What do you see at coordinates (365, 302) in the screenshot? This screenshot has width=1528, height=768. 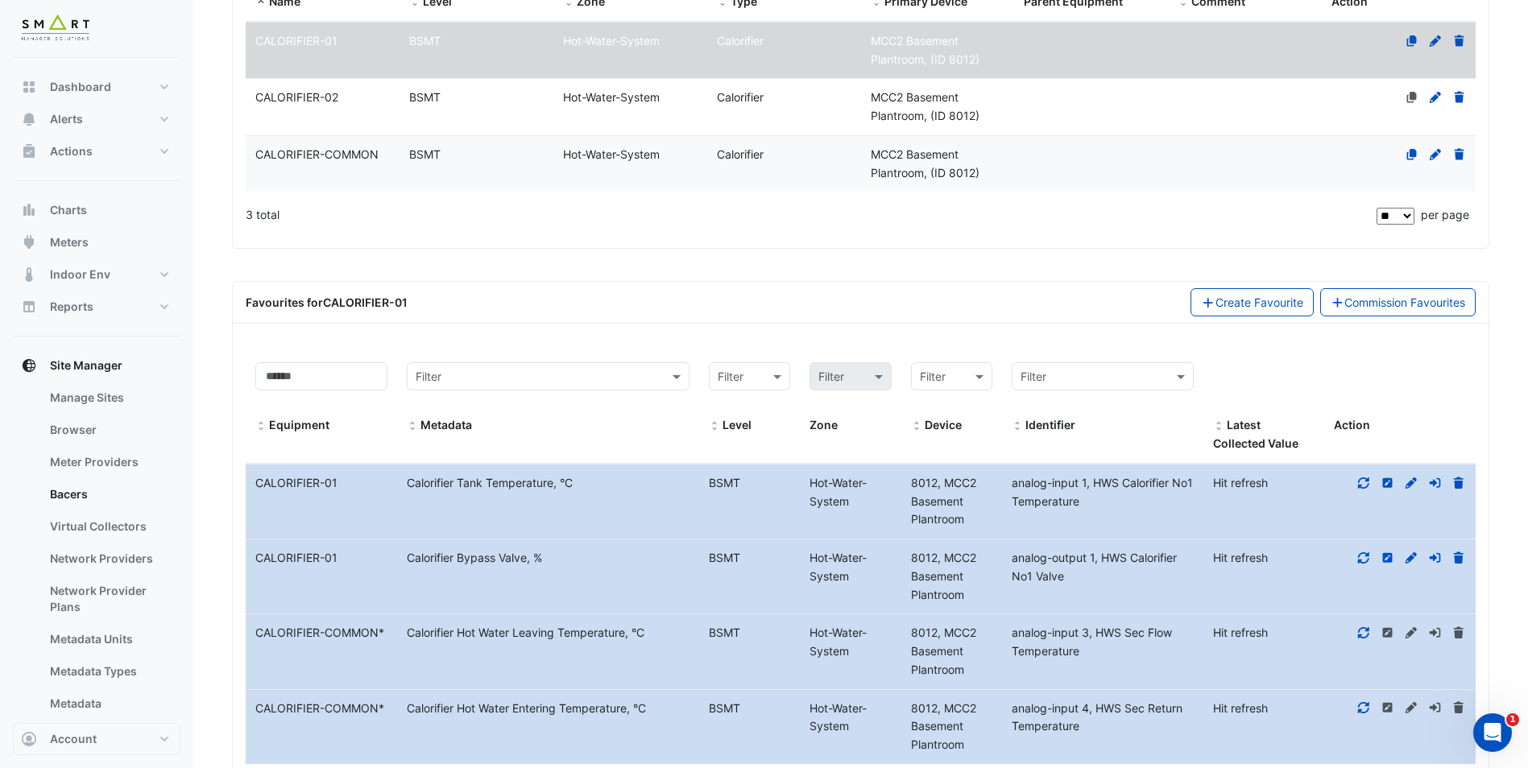 I see `strong: CALORIFIER-01` at bounding box center [365, 302].